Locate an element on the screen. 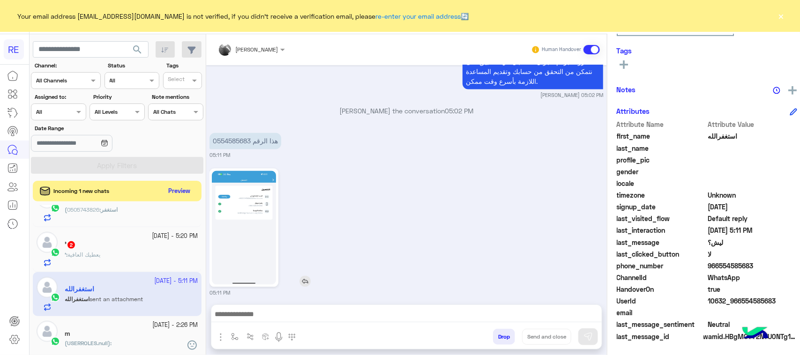 The height and width of the screenshot is (355, 800). span: 10632_966554585683 is located at coordinates (753, 301).